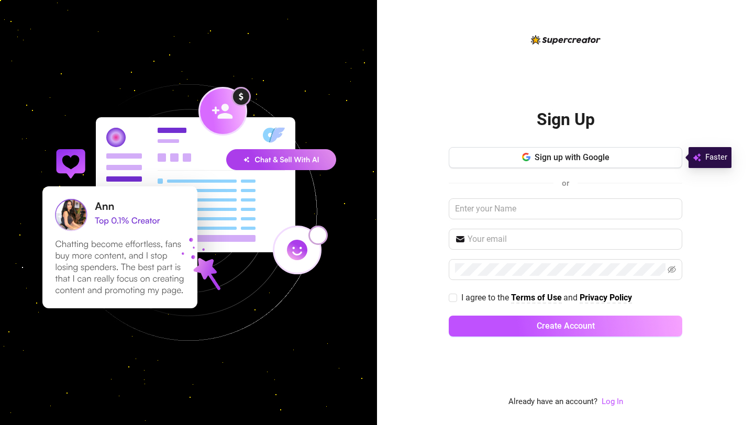 Image resolution: width=754 pixels, height=425 pixels. I want to click on h2: Sign Up, so click(565, 119).